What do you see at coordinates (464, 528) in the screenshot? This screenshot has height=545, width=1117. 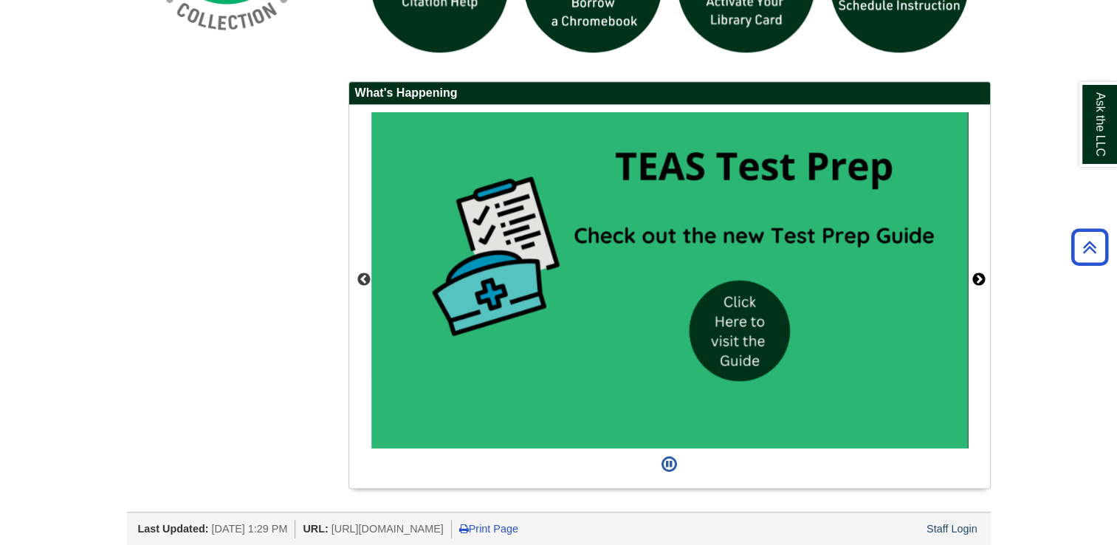 I see `i: Print Page` at bounding box center [464, 528].